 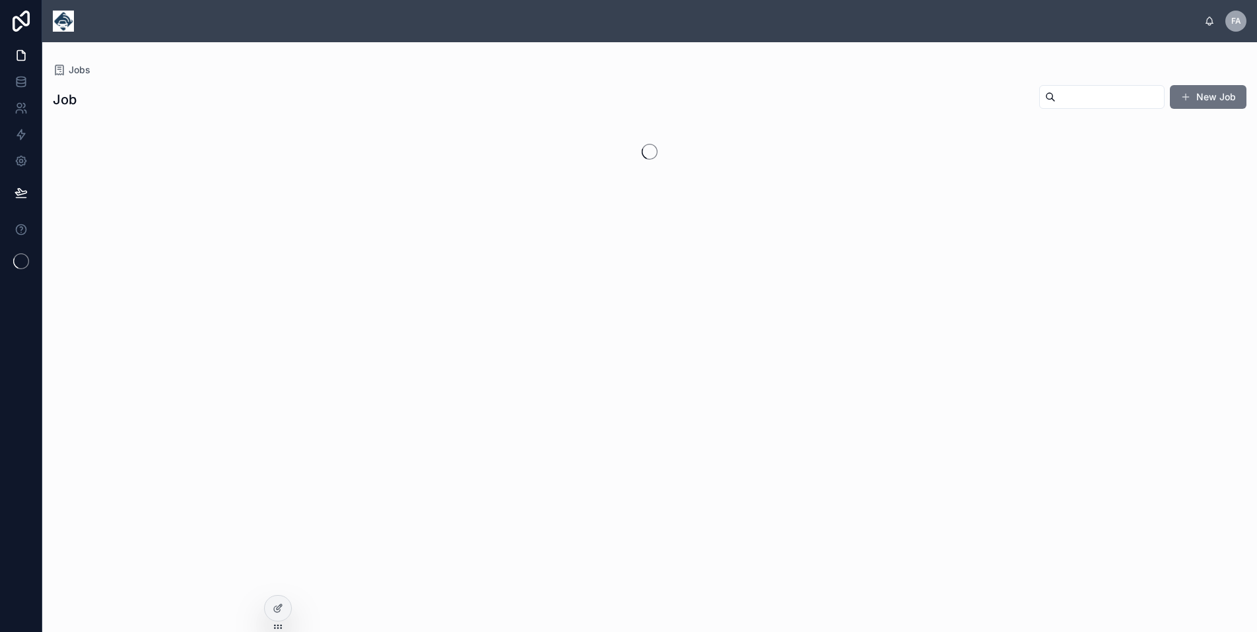 I want to click on a: Jobs, so click(x=71, y=70).